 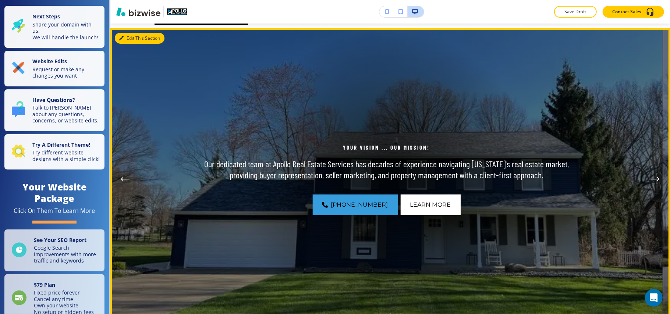 What do you see at coordinates (138, 12) in the screenshot?
I see `img: Bizwise Logo` at bounding box center [138, 12].